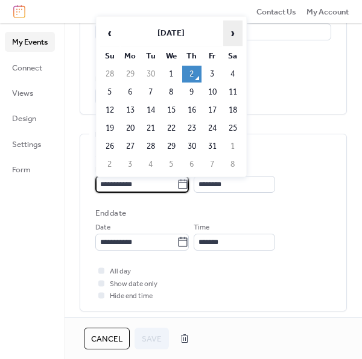 The image size is (362, 359). I want to click on img: logo, so click(19, 11).